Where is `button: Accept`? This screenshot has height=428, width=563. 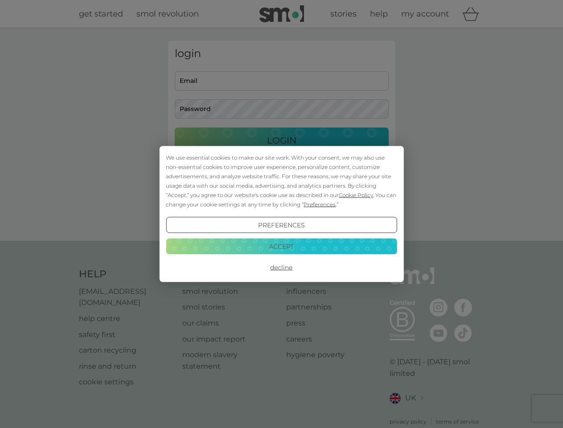
button: Accept is located at coordinates (281, 246).